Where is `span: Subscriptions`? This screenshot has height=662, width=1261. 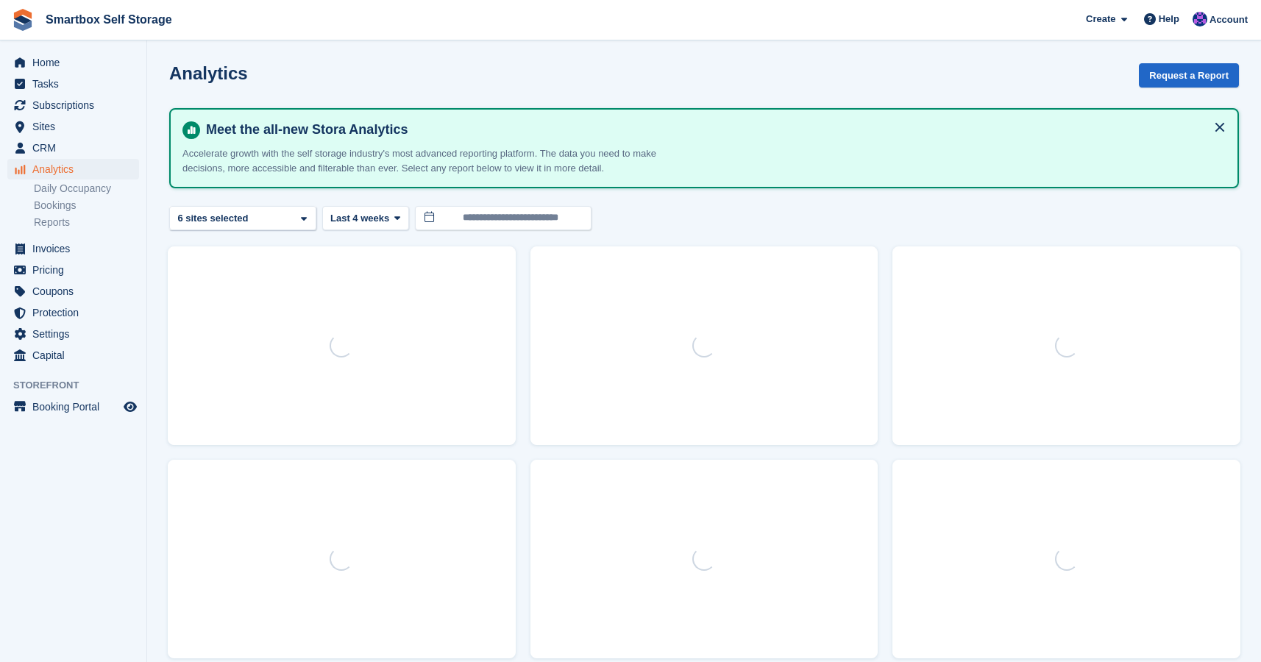
span: Subscriptions is located at coordinates (77, 105).